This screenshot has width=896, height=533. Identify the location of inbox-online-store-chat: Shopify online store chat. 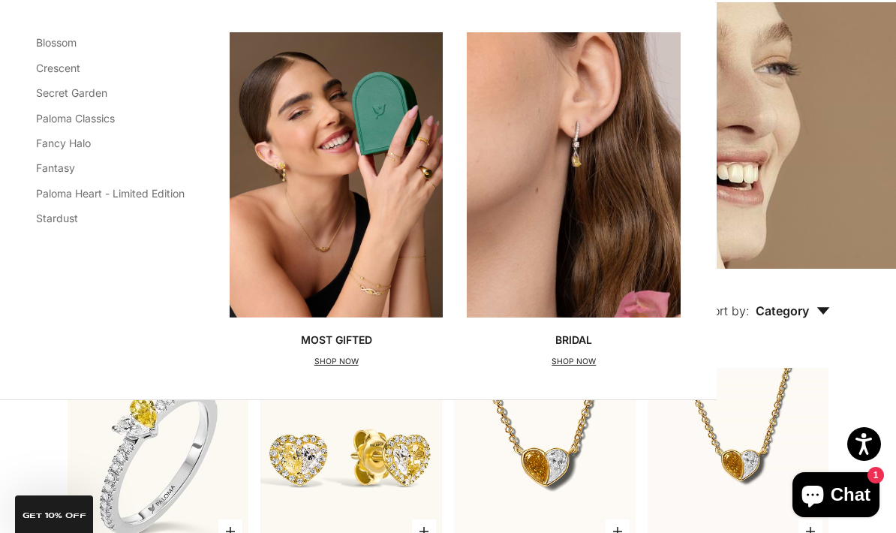
(836, 496).